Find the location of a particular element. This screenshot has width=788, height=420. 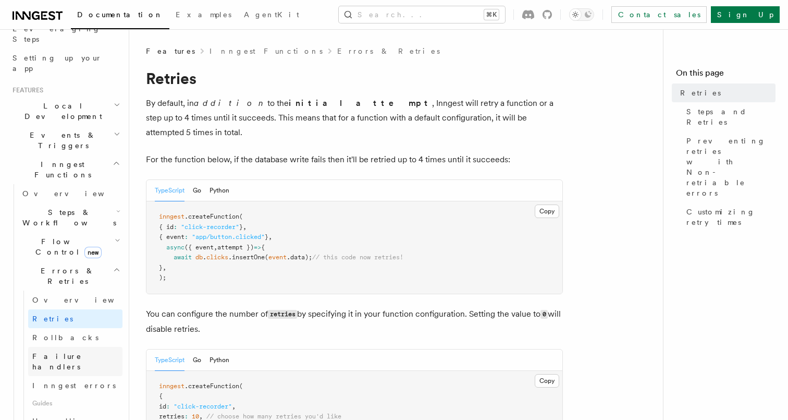

code: 0 is located at coordinates (544, 314).